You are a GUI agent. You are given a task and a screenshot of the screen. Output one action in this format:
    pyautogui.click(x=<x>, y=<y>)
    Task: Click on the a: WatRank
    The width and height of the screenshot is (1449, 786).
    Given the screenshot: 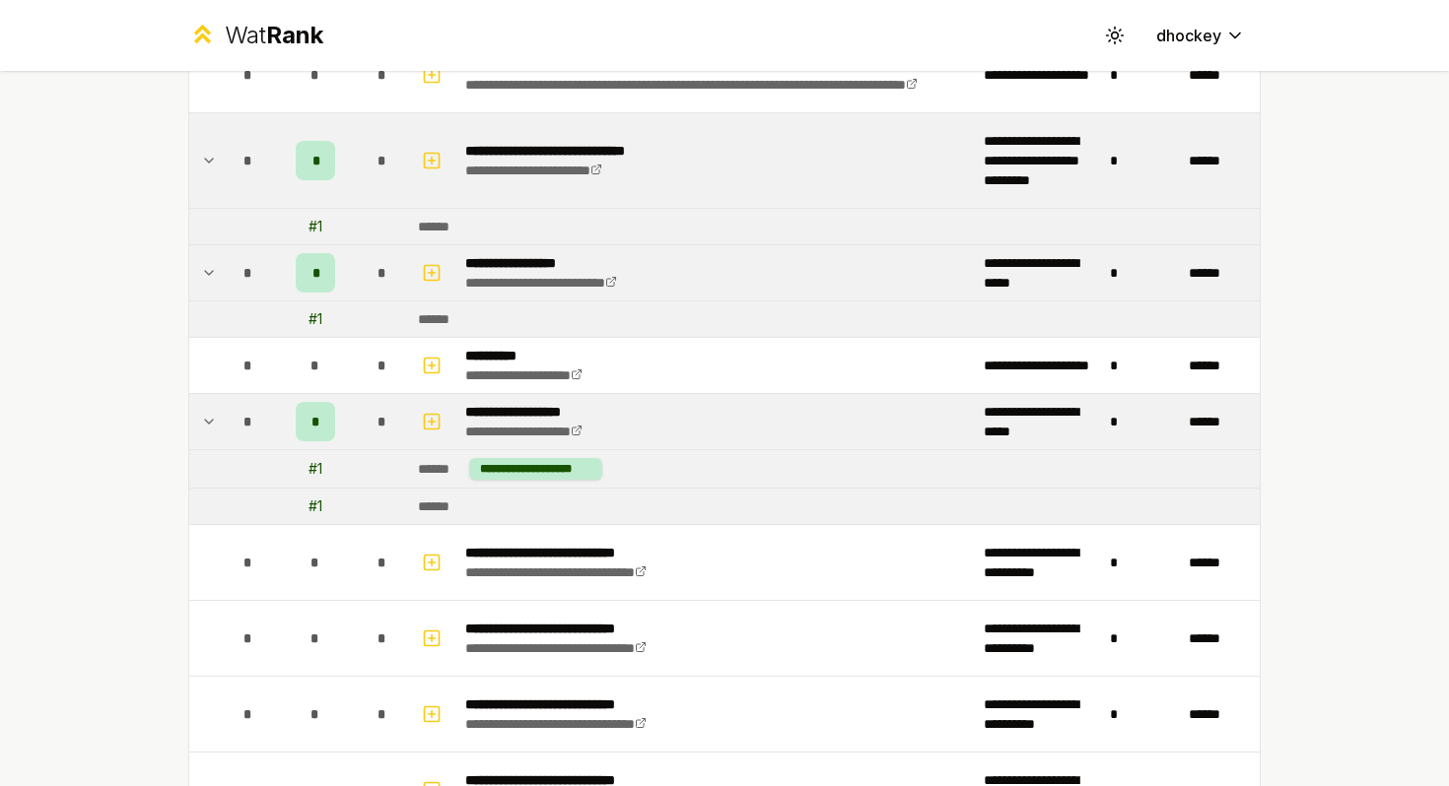 What is the action you would take?
    pyautogui.click(x=255, y=35)
    